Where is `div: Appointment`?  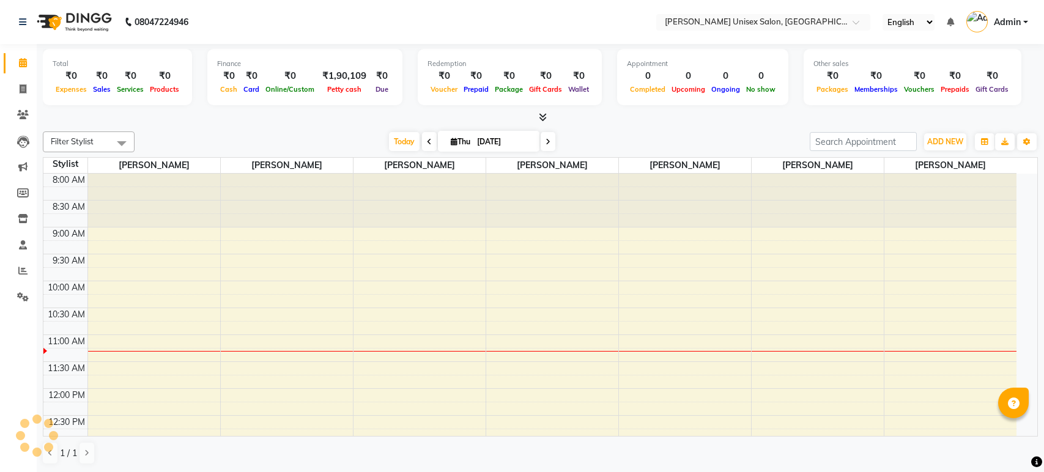
div: Appointment is located at coordinates (703, 64).